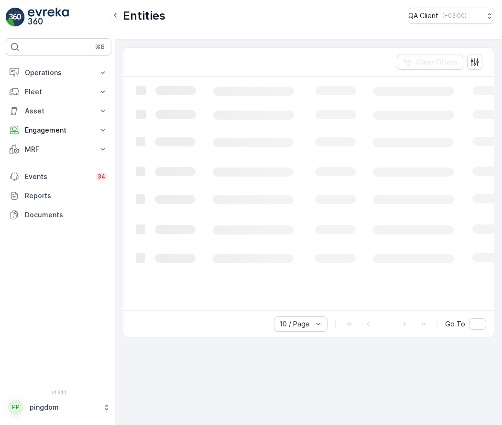 This screenshot has width=502, height=425. What do you see at coordinates (430, 62) in the screenshot?
I see `button: Clear Filters` at bounding box center [430, 62].